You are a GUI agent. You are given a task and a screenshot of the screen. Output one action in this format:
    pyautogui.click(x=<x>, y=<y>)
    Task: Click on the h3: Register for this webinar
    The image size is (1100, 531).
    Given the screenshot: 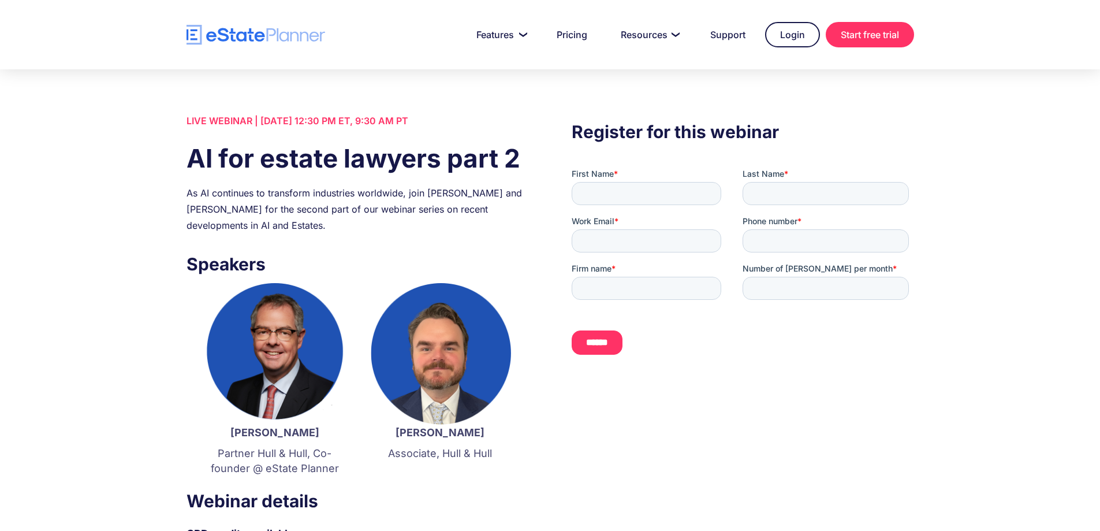 What is the action you would take?
    pyautogui.click(x=742, y=132)
    